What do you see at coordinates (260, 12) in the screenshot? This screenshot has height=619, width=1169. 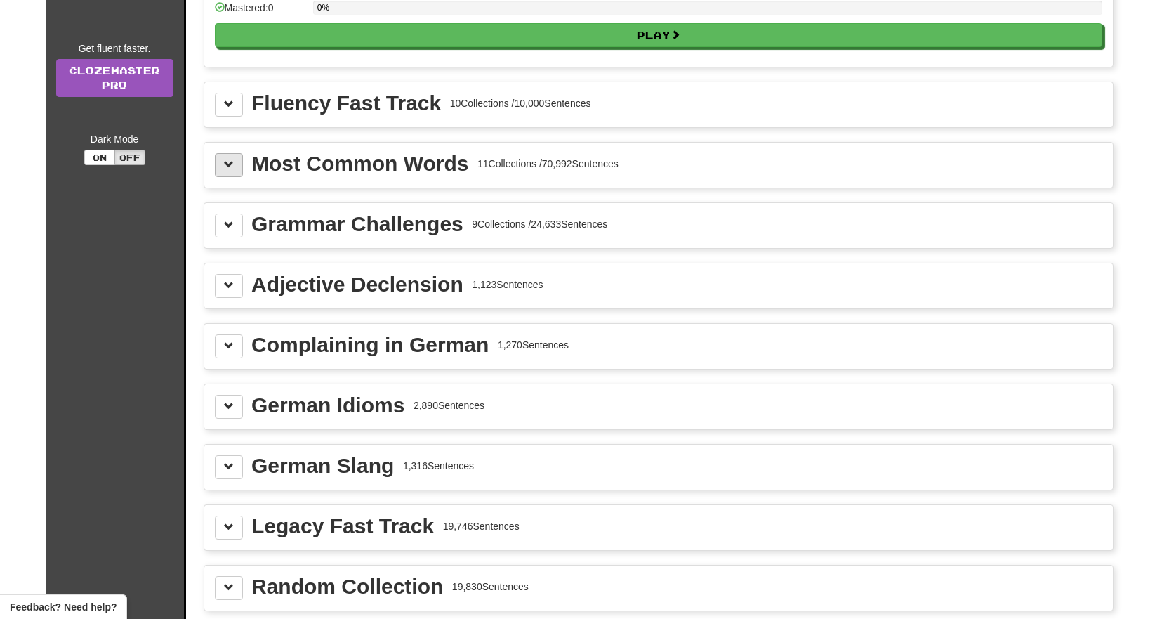 I see `div: Mastered: 0` at bounding box center [260, 12].